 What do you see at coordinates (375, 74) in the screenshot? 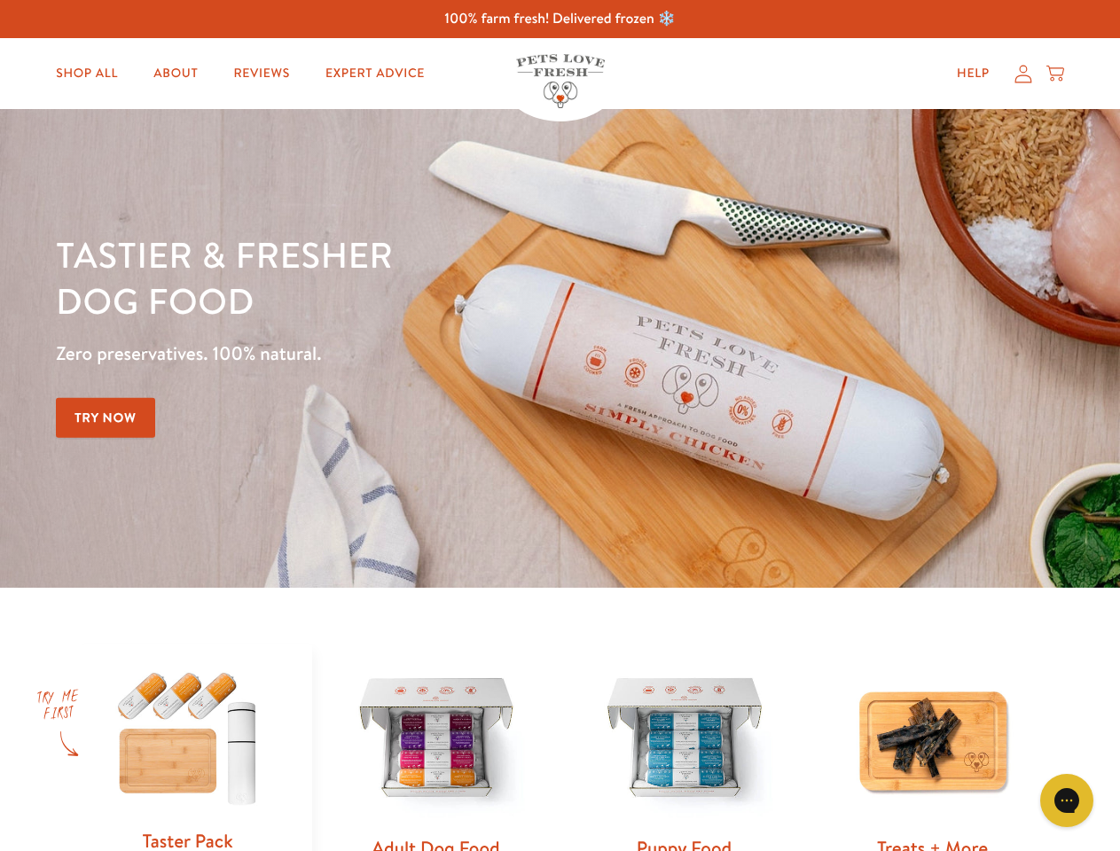
I see `a: Expert Advice` at bounding box center [375, 74].